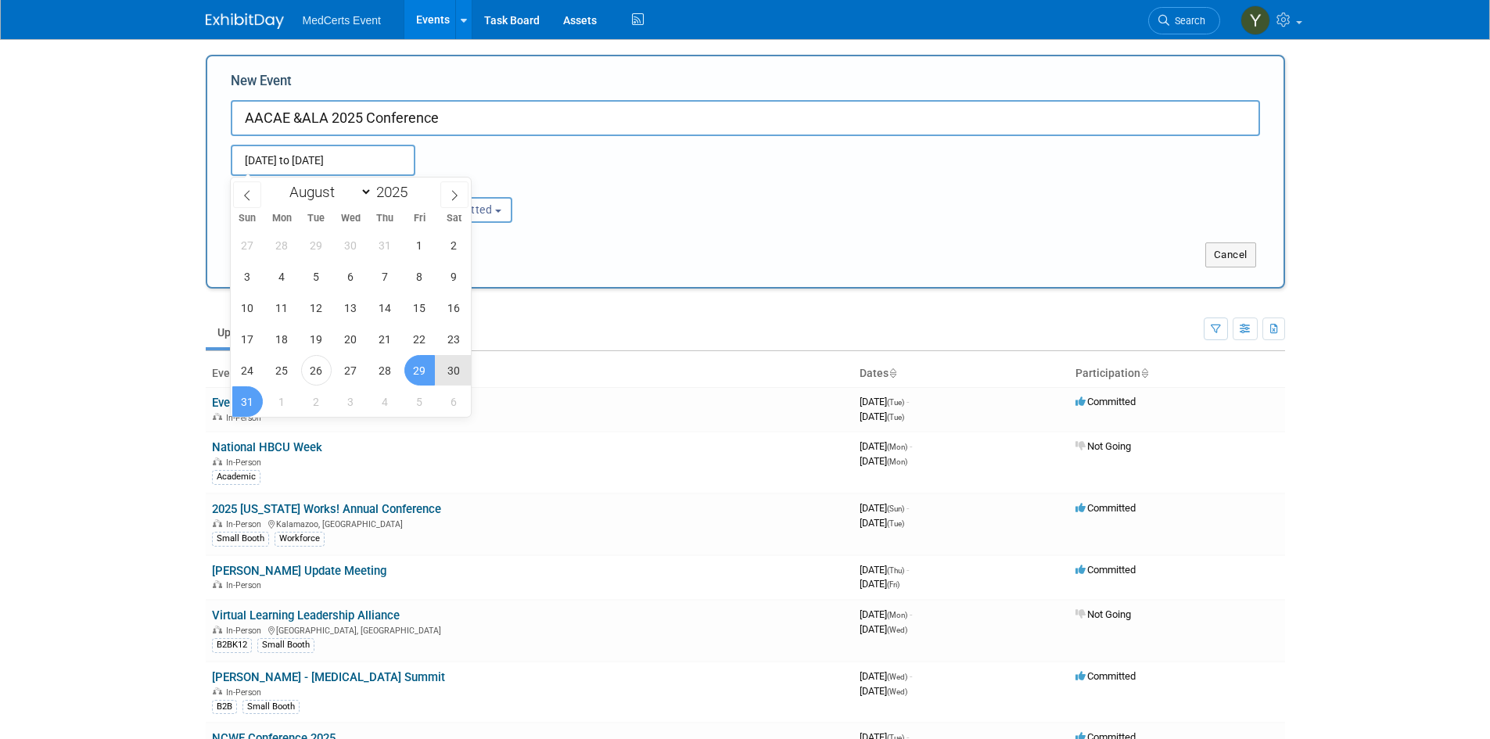 The image size is (1490, 739). I want to click on span: August 22, 2025, so click(419, 339).